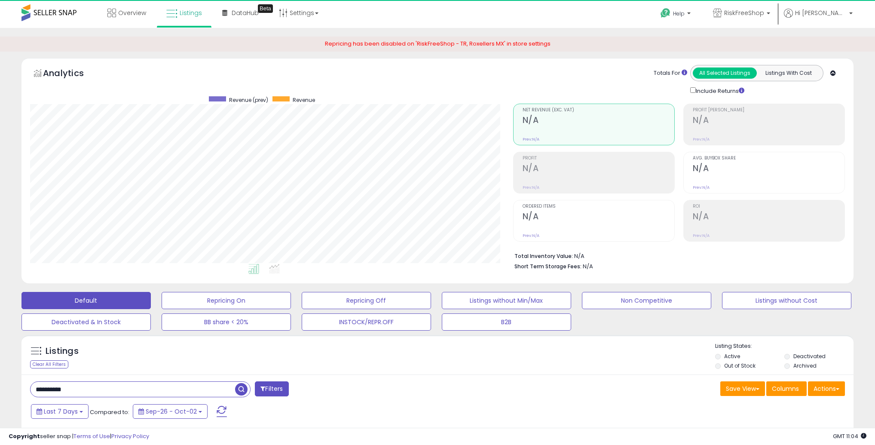 This screenshot has height=445, width=875. Describe the element at coordinates (598, 158) in the screenshot. I see `span: Profit` at that location.